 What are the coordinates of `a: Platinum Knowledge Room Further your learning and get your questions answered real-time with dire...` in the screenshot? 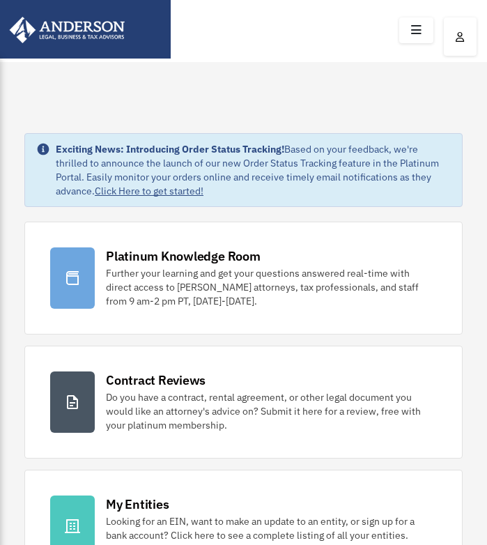 It's located at (243, 278).